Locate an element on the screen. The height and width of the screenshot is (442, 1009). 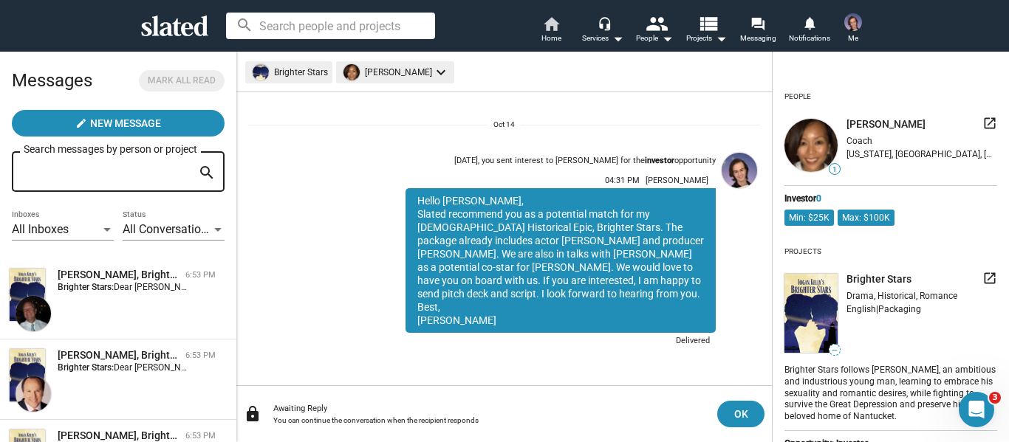
a: Home is located at coordinates (551, 31).